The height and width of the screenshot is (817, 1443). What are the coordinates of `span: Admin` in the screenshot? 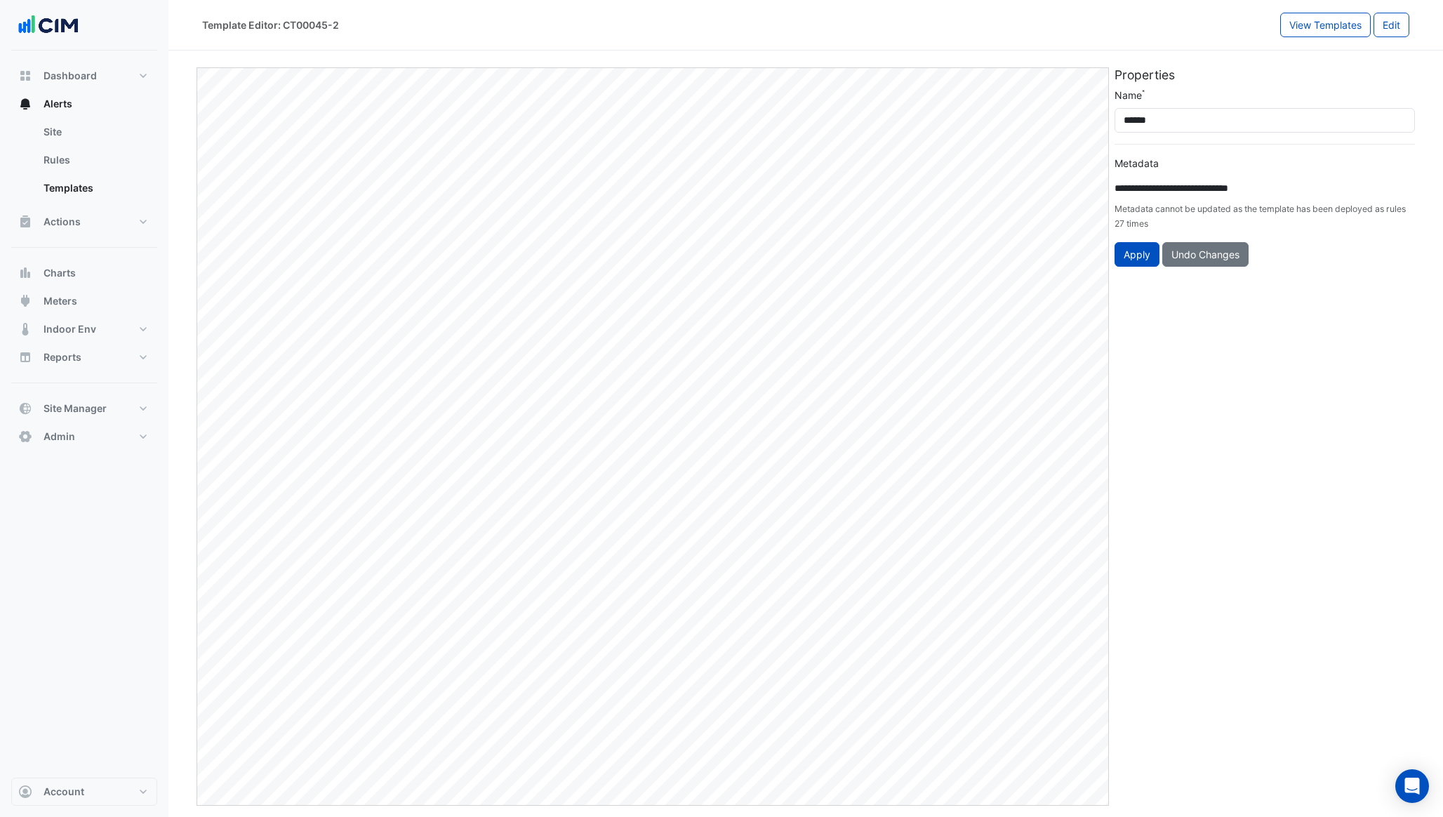 It's located at (59, 437).